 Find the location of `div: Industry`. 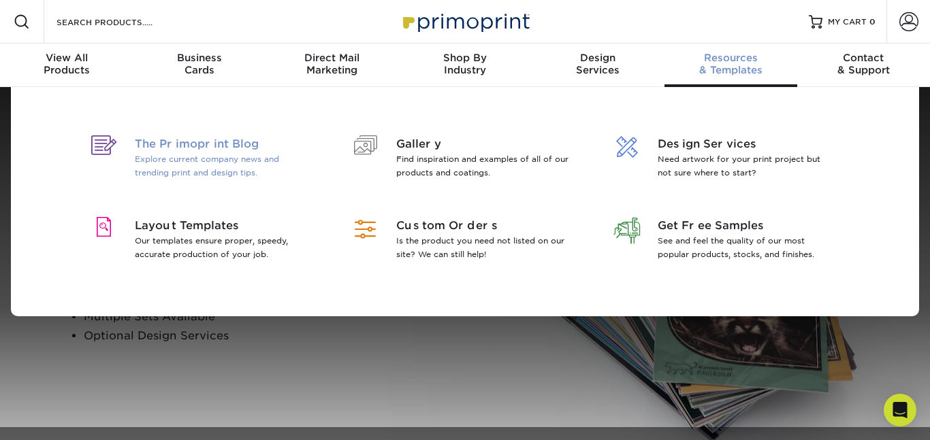

div: Industry is located at coordinates (464, 64).